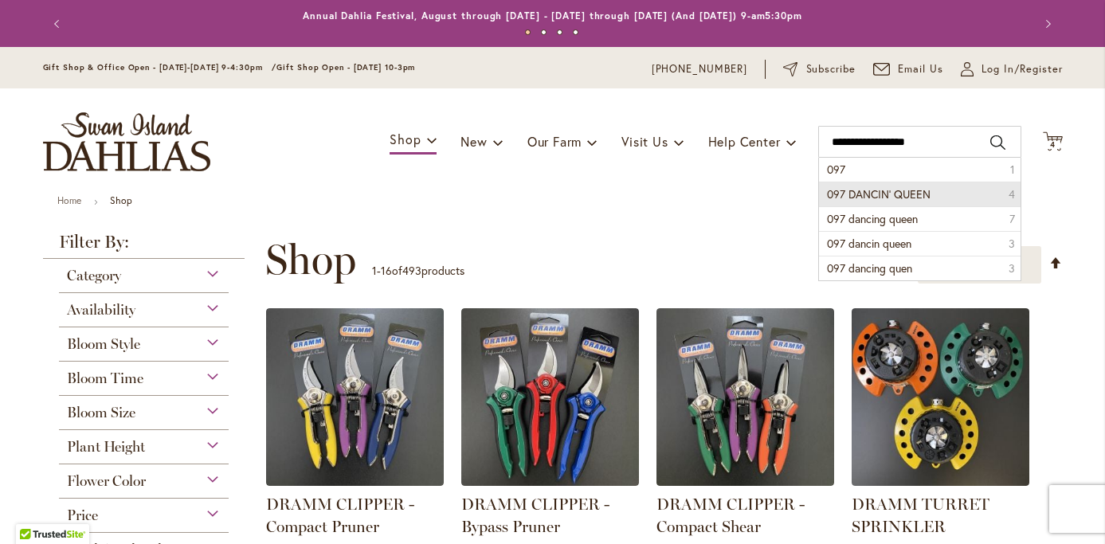  What do you see at coordinates (104, 344) in the screenshot?
I see `span: Bloom Style` at bounding box center [104, 344].